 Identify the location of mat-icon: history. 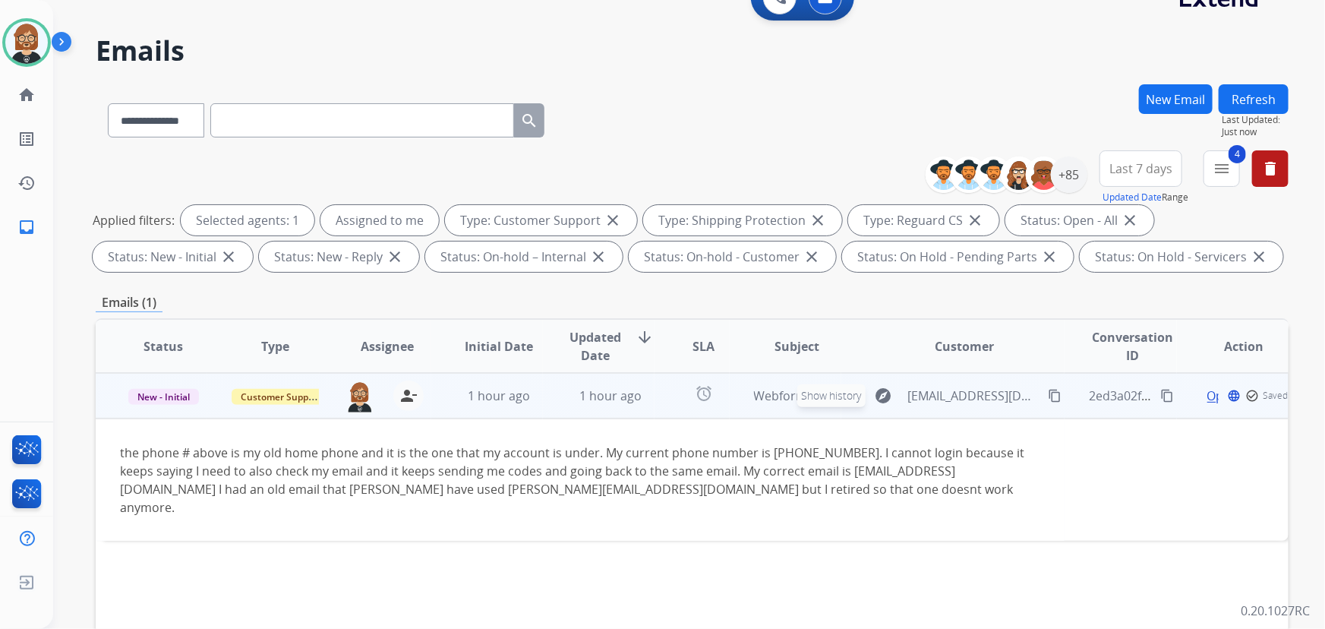
(27, 183).